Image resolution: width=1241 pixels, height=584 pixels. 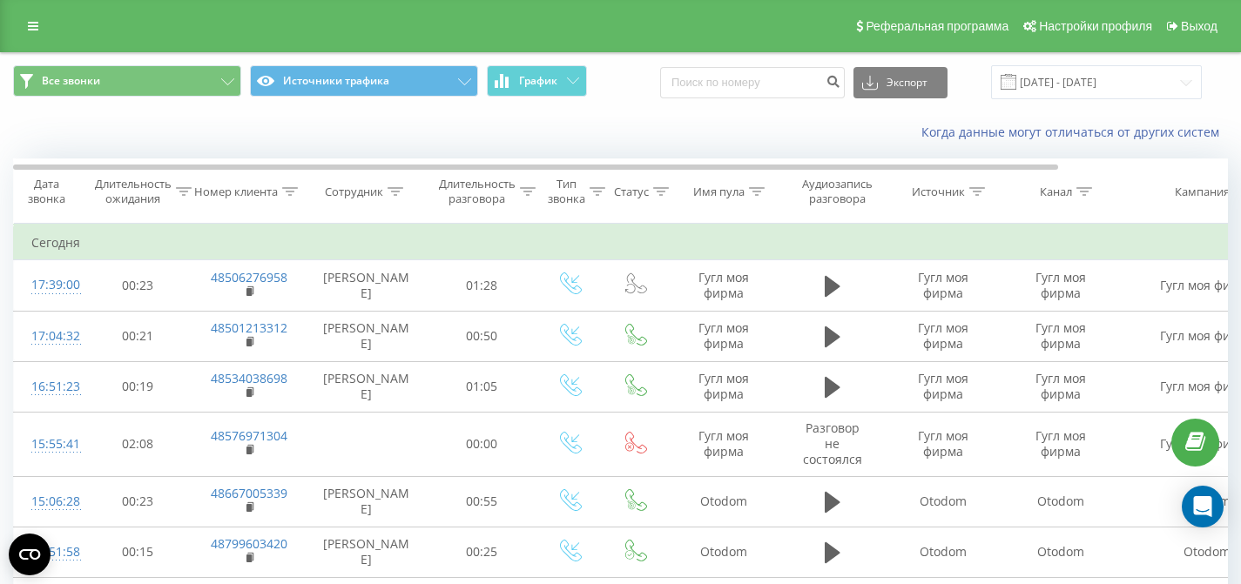 What do you see at coordinates (364, 81) in the screenshot?
I see `button: Источники трафика` at bounding box center [364, 81].